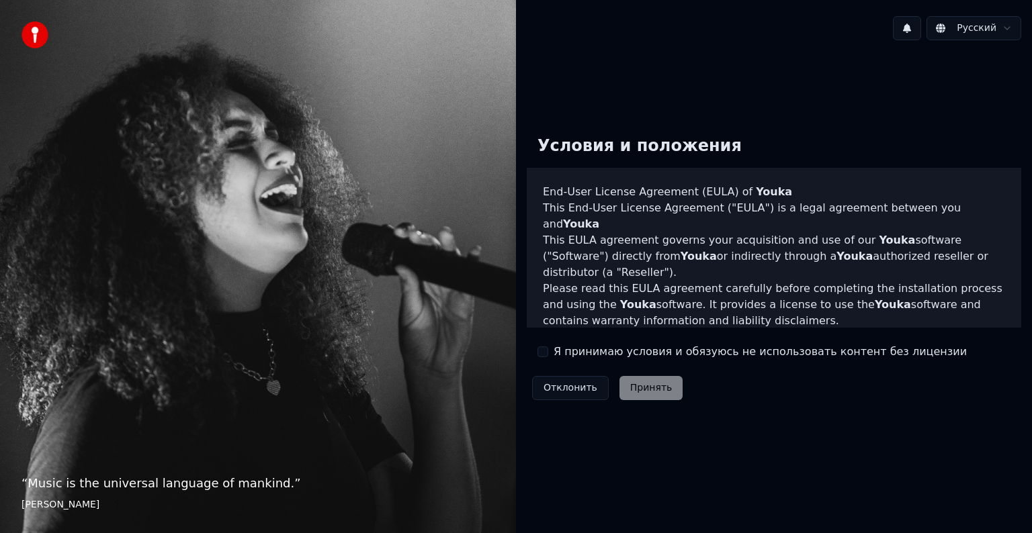 The width and height of the screenshot is (1032, 533). What do you see at coordinates (35, 35) in the screenshot?
I see `img: youka` at bounding box center [35, 35].